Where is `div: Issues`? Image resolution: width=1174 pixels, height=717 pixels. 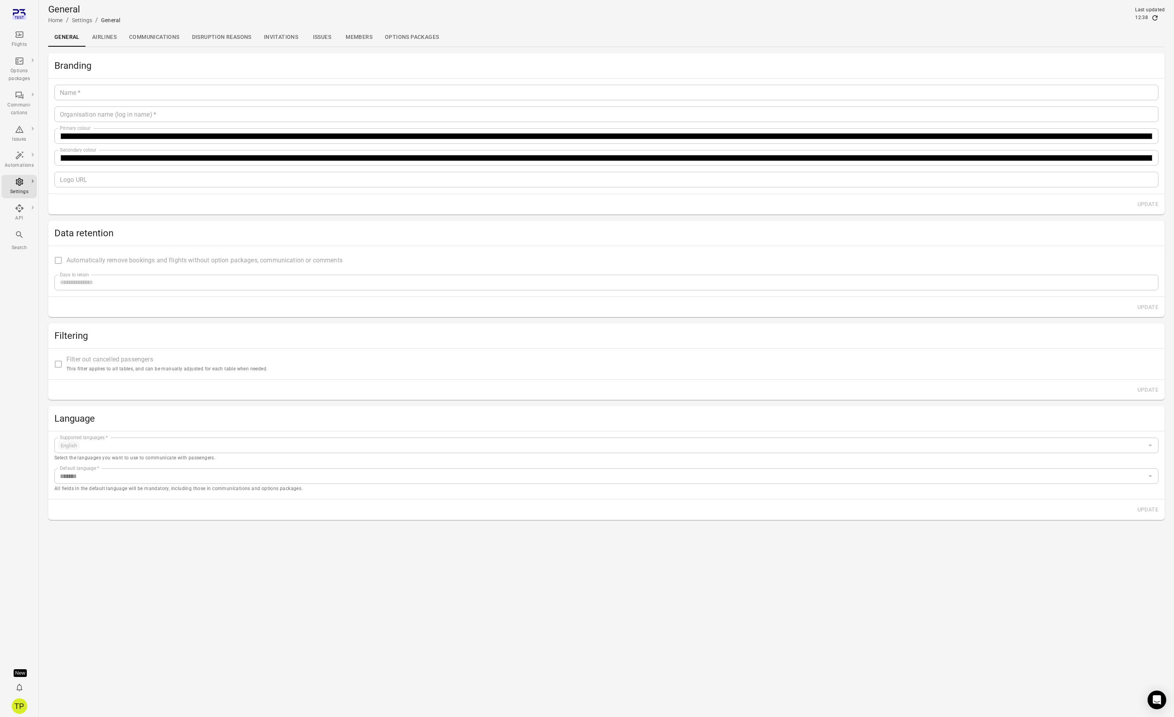
div: Issues is located at coordinates (19, 140).